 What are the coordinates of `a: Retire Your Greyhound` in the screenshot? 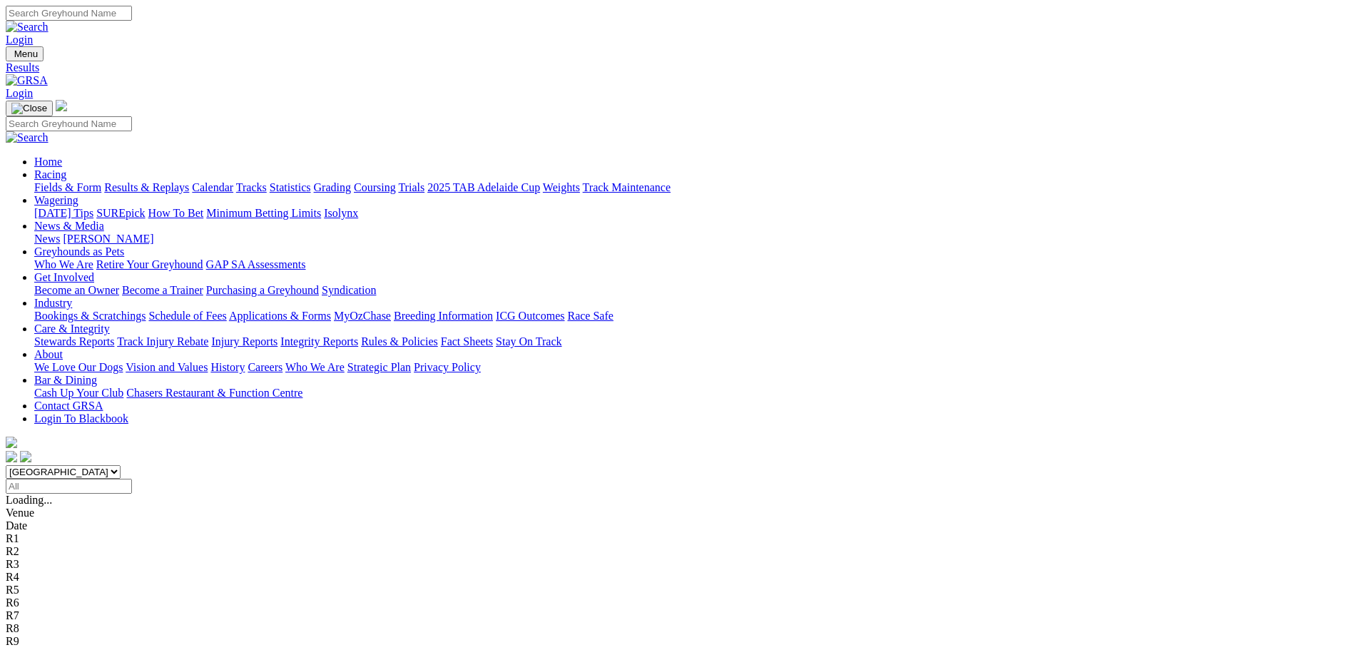 It's located at (150, 264).